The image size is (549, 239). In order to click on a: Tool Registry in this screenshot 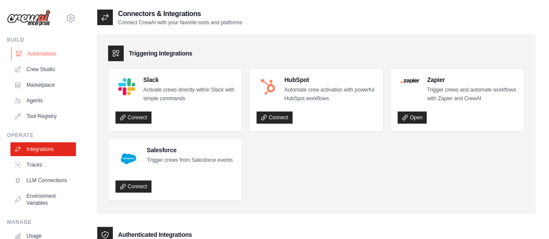, I will do `click(43, 116)`.